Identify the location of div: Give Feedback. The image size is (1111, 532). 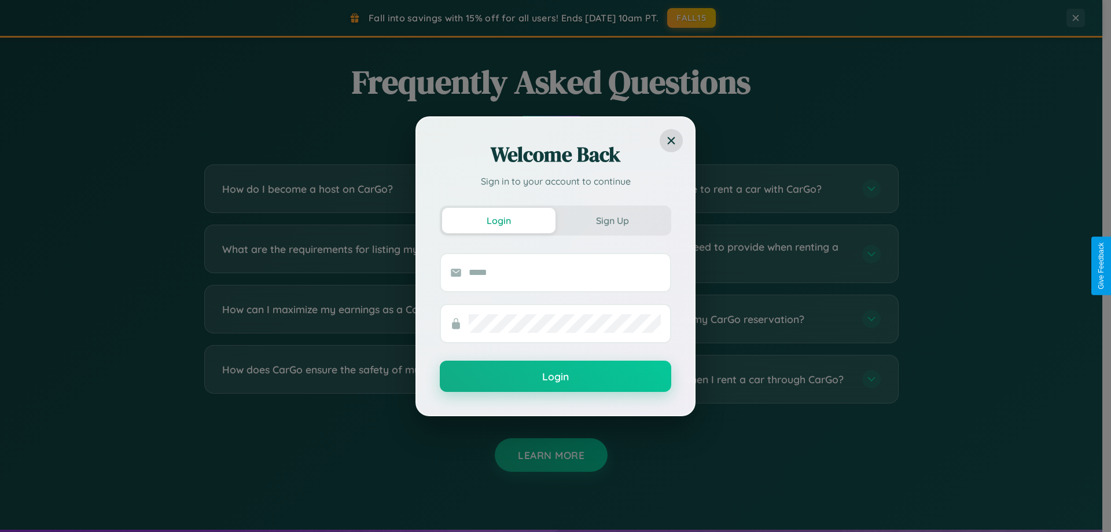
(1101, 265).